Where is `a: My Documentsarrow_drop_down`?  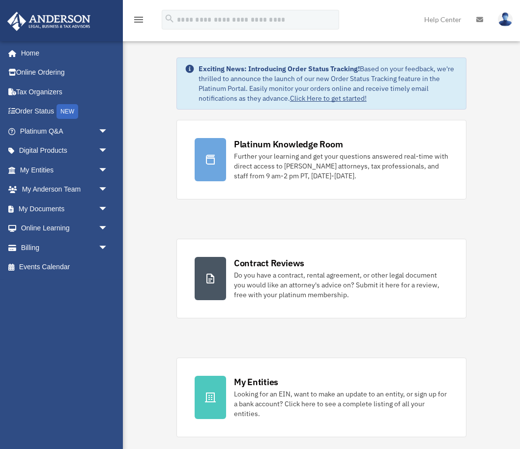
a: My Documentsarrow_drop_down is located at coordinates (65, 209).